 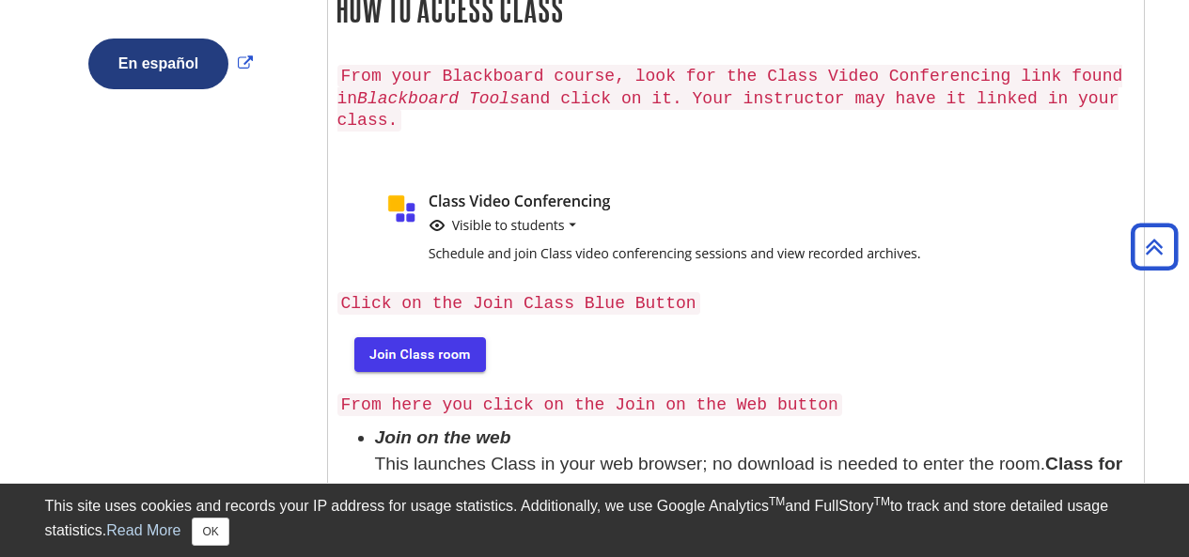 I want to click on code: From here you click on the Join on the Web button, so click(x=589, y=405).